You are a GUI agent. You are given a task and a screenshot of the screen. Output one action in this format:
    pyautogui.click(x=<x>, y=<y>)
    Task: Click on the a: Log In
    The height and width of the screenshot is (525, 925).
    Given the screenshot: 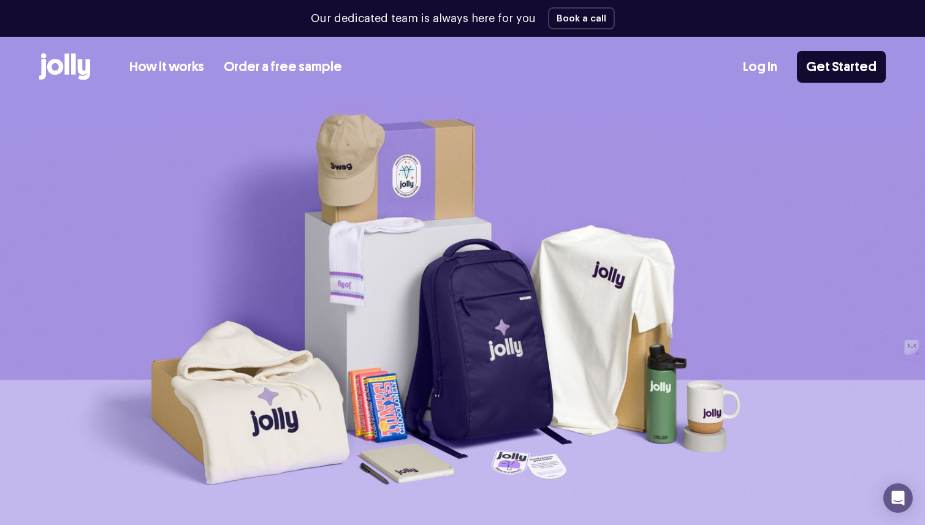 What is the action you would take?
    pyautogui.click(x=760, y=67)
    